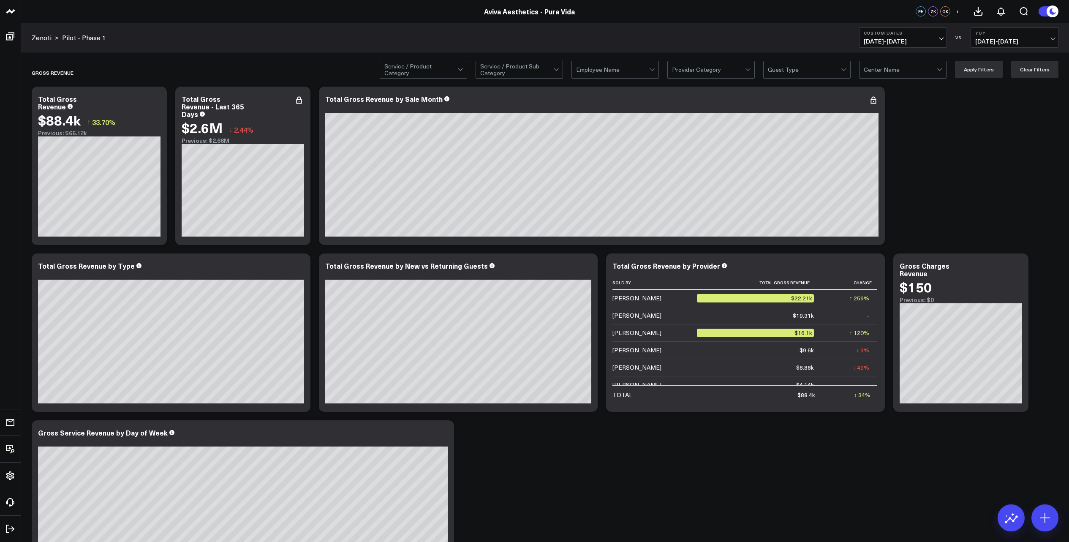 The width and height of the screenshot is (1069, 542). I want to click on div: OK, so click(945, 11).